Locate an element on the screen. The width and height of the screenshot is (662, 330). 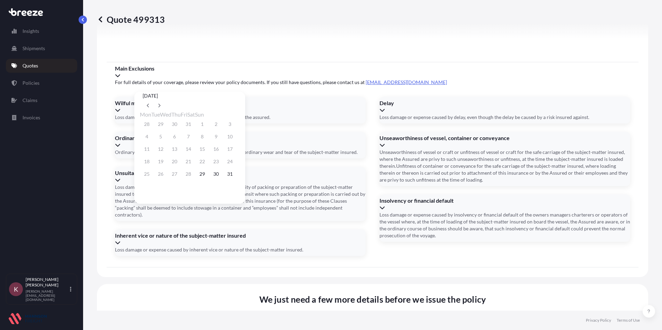
a: Privacy Policy is located at coordinates (598, 321).